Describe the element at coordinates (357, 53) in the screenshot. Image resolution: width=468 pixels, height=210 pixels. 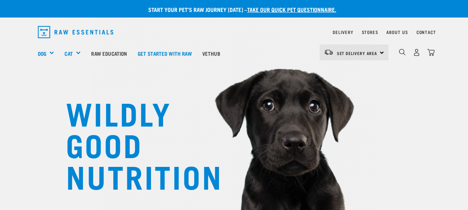
I see `span: Set Delivery Area` at that location.